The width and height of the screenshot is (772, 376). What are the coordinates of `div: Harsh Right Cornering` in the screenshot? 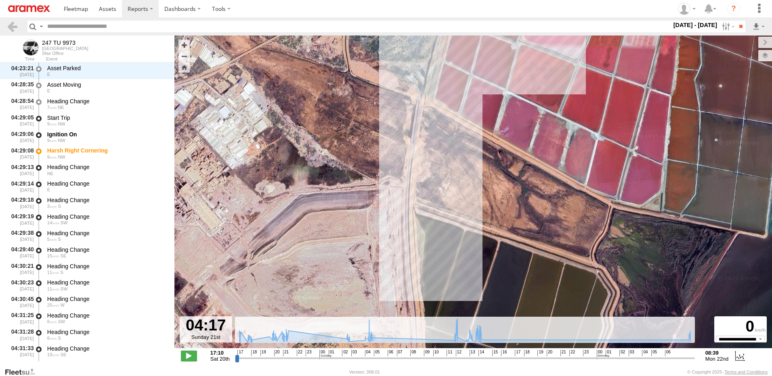 It's located at (107, 151).